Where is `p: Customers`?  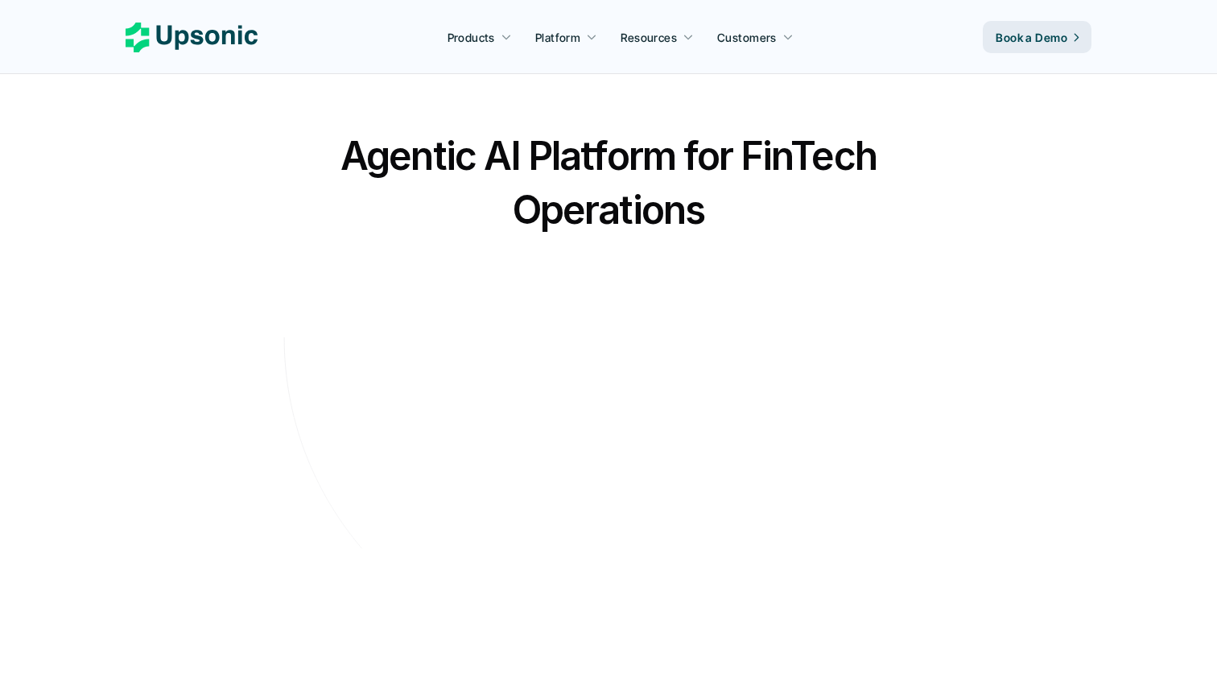 p: Customers is located at coordinates (747, 37).